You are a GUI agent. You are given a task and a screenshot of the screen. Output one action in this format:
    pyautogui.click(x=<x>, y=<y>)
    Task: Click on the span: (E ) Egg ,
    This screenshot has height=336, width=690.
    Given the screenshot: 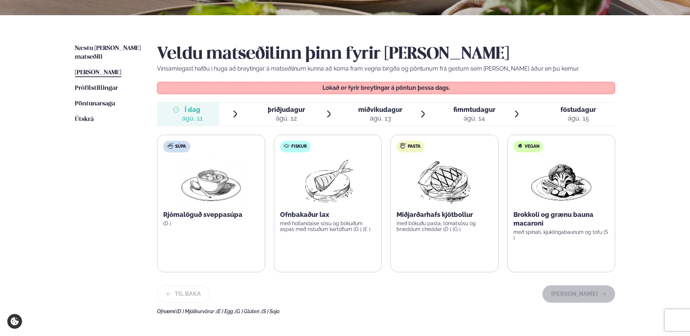 What is the action you would take?
    pyautogui.click(x=226, y=311)
    